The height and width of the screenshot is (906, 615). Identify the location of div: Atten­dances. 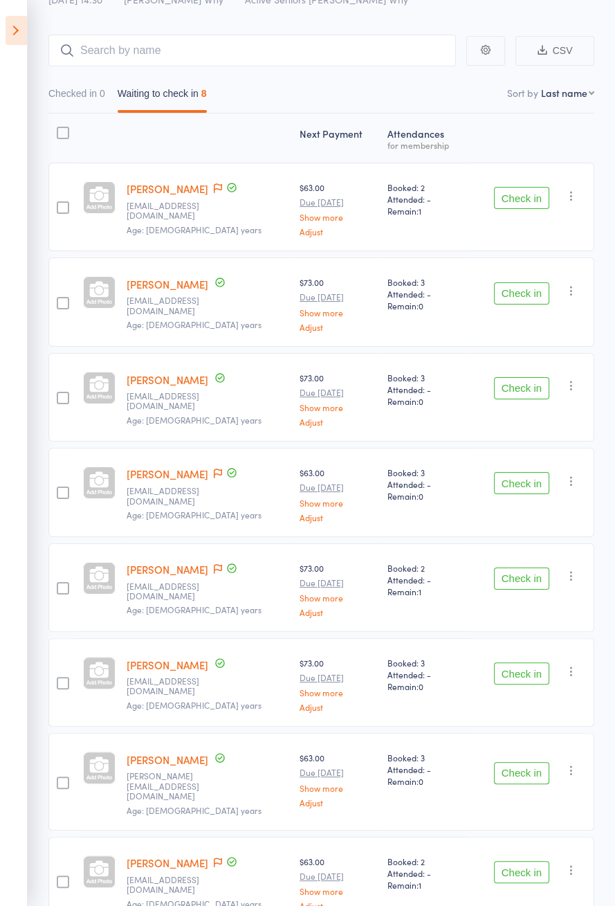
(425, 138).